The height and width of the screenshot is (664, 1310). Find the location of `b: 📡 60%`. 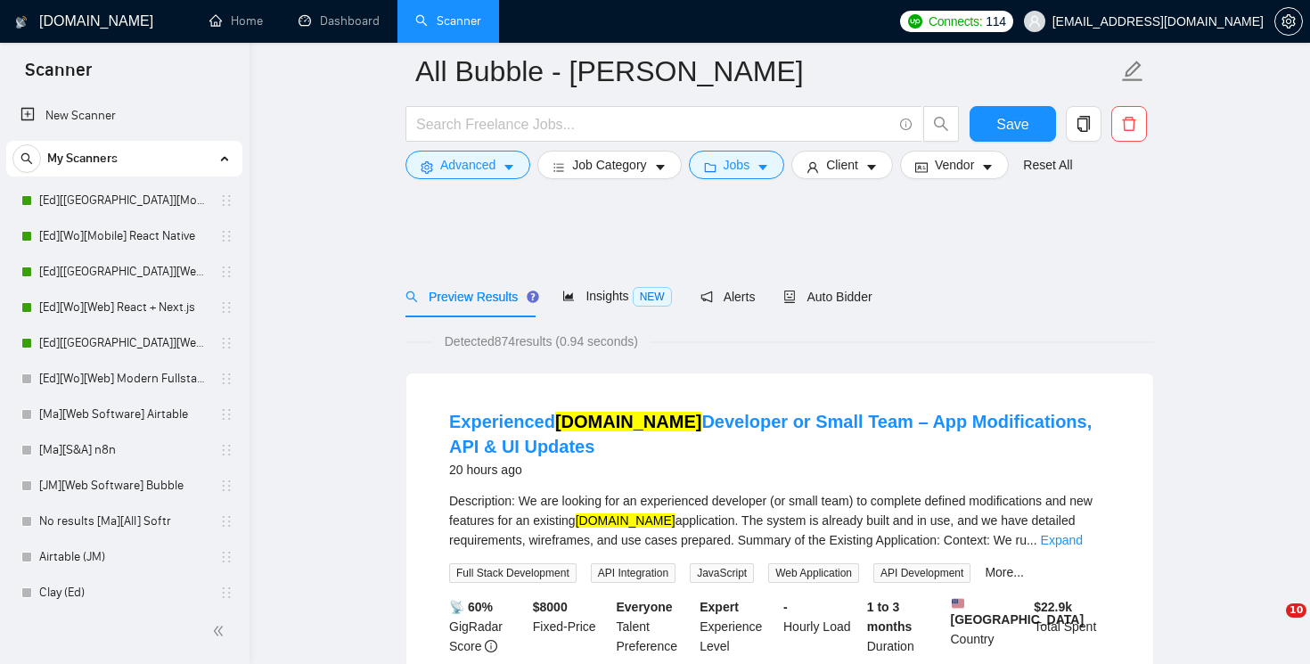

b: 📡 60% is located at coordinates (470, 607).